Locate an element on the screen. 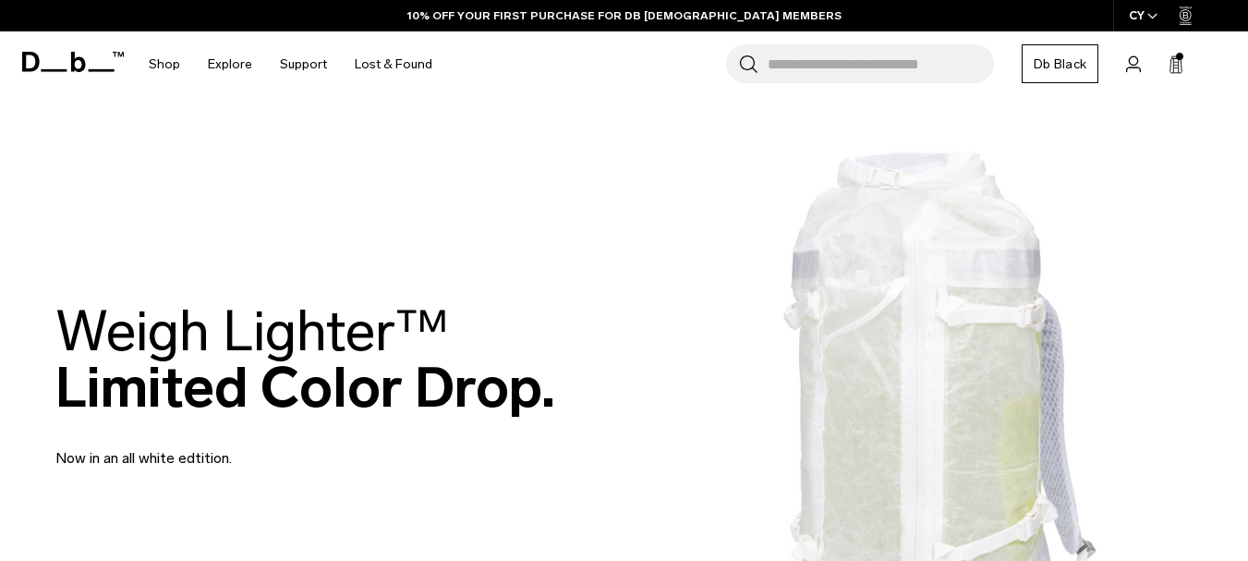 The width and height of the screenshot is (1248, 561). a: Shop is located at coordinates (164, 64).